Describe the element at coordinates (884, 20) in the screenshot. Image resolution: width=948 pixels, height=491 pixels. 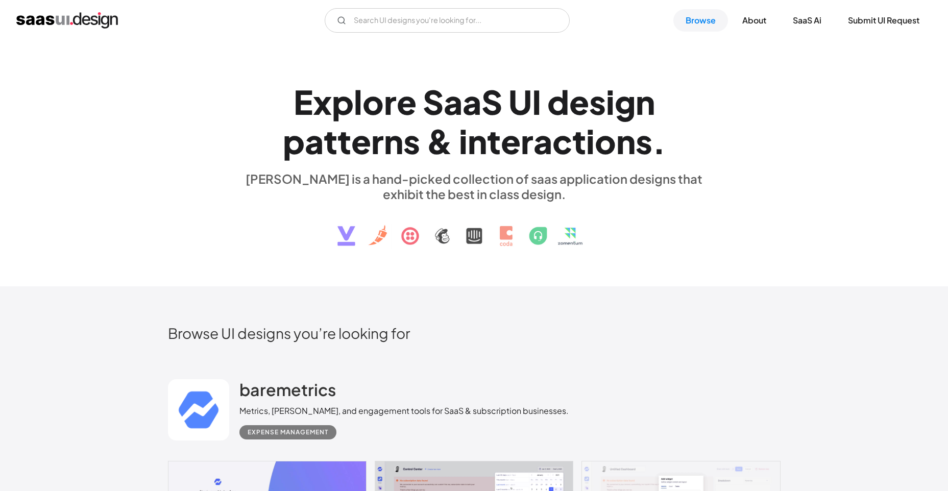
I see `a: Submit UI Request` at that location.